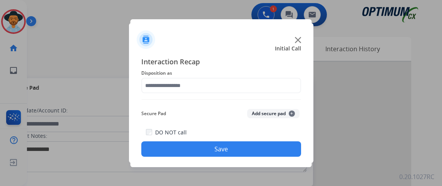 This screenshot has width=442, height=186. I want to click on span: Disposition as, so click(221, 73).